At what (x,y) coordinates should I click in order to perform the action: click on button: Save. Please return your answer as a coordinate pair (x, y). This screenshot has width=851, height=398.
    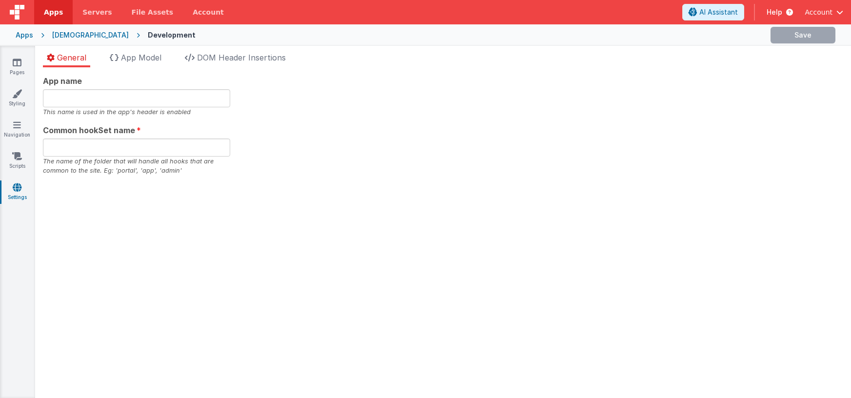
    Looking at the image, I should click on (803, 35).